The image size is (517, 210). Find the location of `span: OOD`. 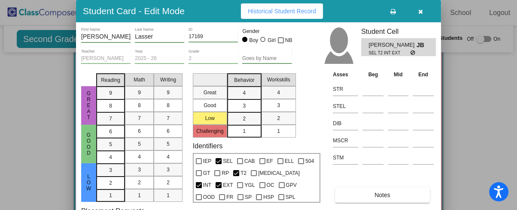

span: OOD is located at coordinates (209, 197).